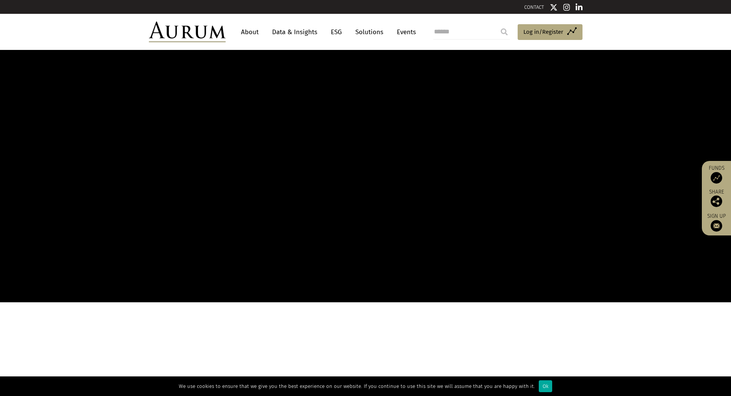 The image size is (731, 396). I want to click on a: Funds, so click(717, 174).